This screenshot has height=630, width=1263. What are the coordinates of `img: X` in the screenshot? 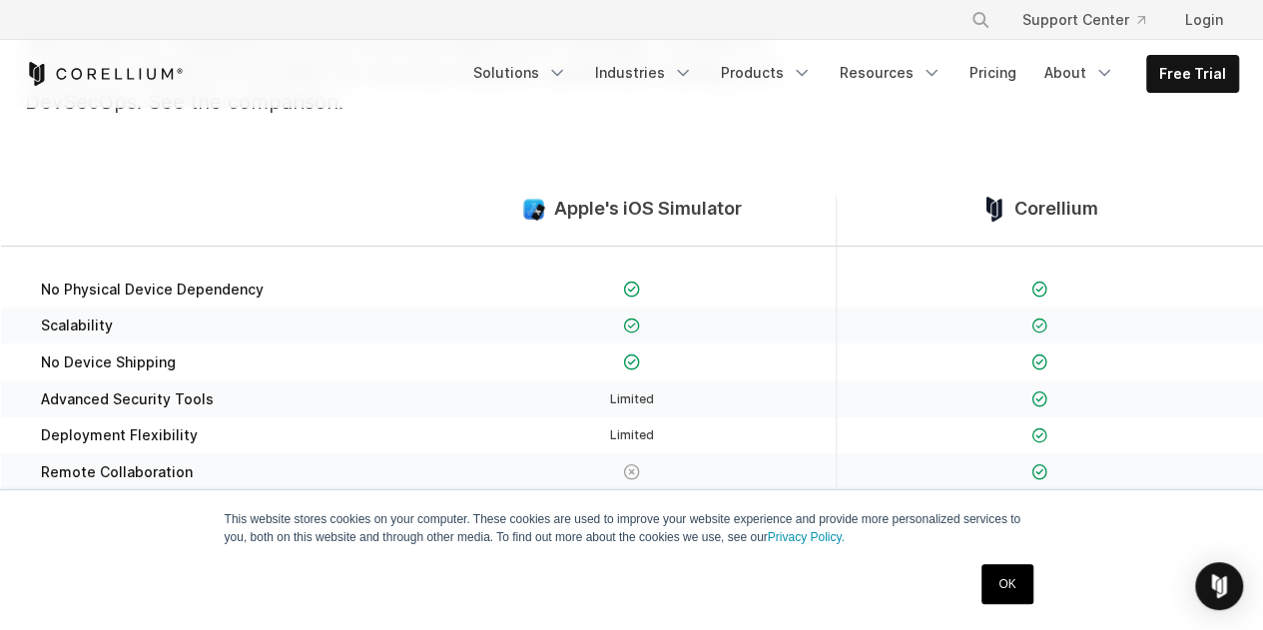 It's located at (631, 471).